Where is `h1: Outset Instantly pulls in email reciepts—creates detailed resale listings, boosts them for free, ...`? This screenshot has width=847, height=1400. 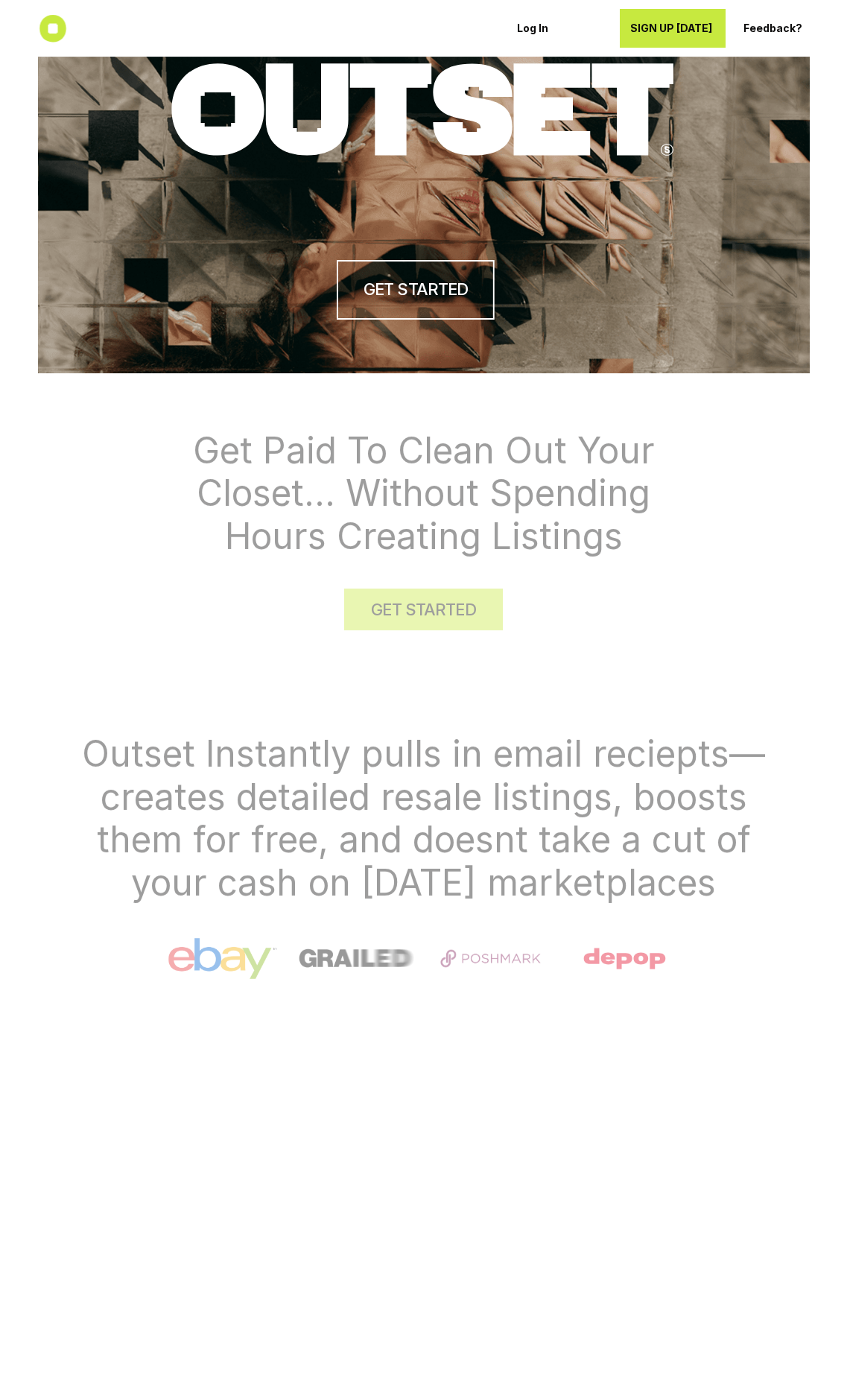
h1: Outset Instantly pulls in email reciepts—creates detailed resale listings, boosts them for free, ... is located at coordinates (423, 818).